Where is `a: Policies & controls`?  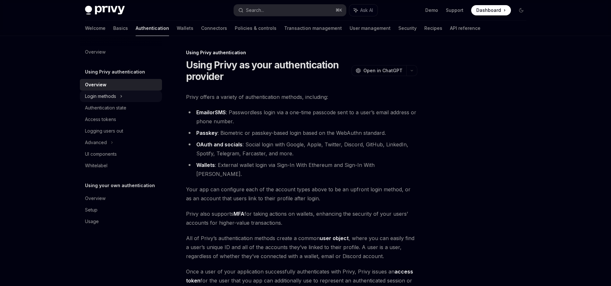 a: Policies & controls is located at coordinates (256, 28).